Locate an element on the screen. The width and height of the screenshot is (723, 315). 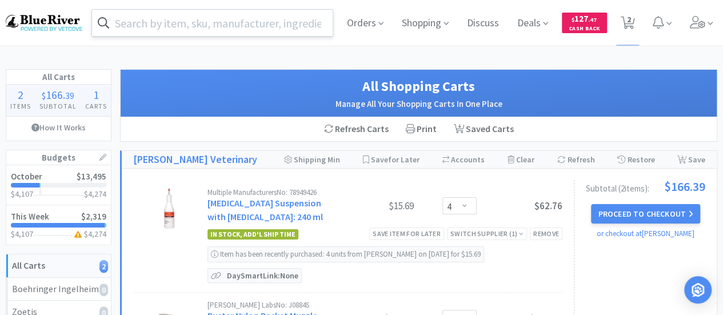
a: All Carts2 is located at coordinates (58, 266).